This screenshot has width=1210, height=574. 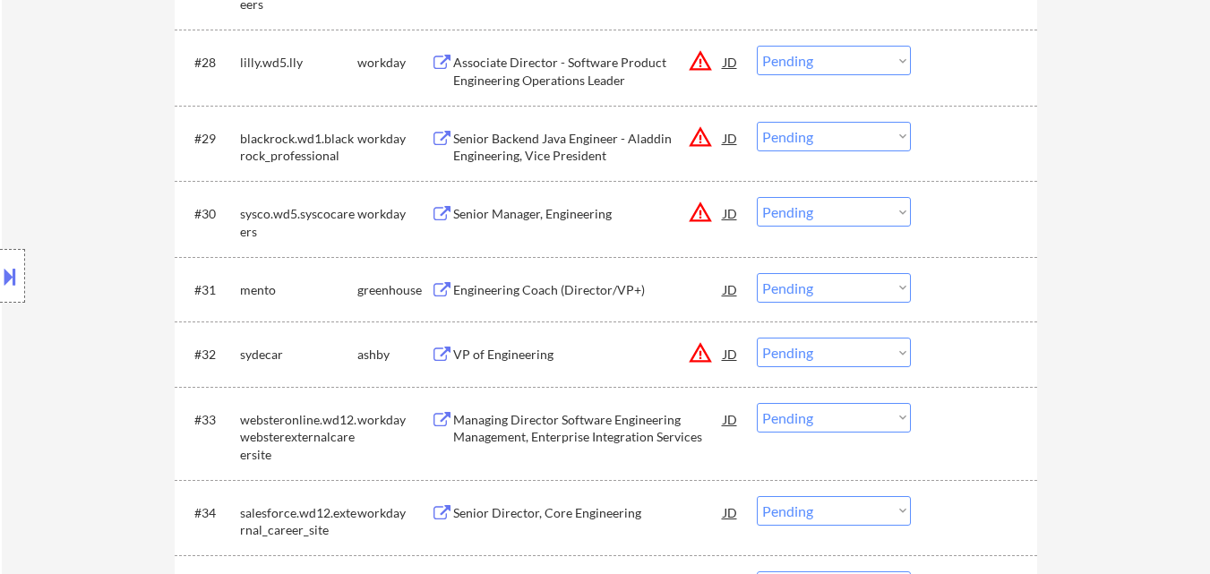 What do you see at coordinates (588, 428) in the screenshot?
I see `div: Managing Director Software Engineering Management, Enterprise Integration Services` at bounding box center [588, 428].